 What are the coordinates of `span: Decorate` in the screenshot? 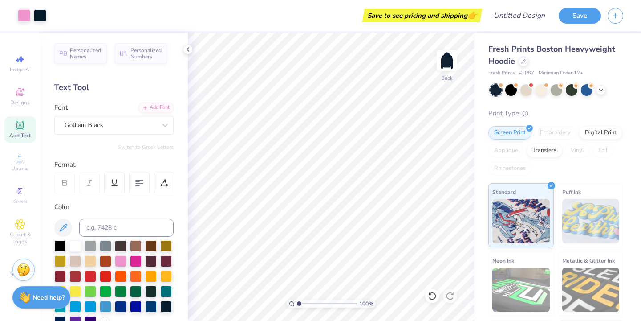 It's located at (20, 274).